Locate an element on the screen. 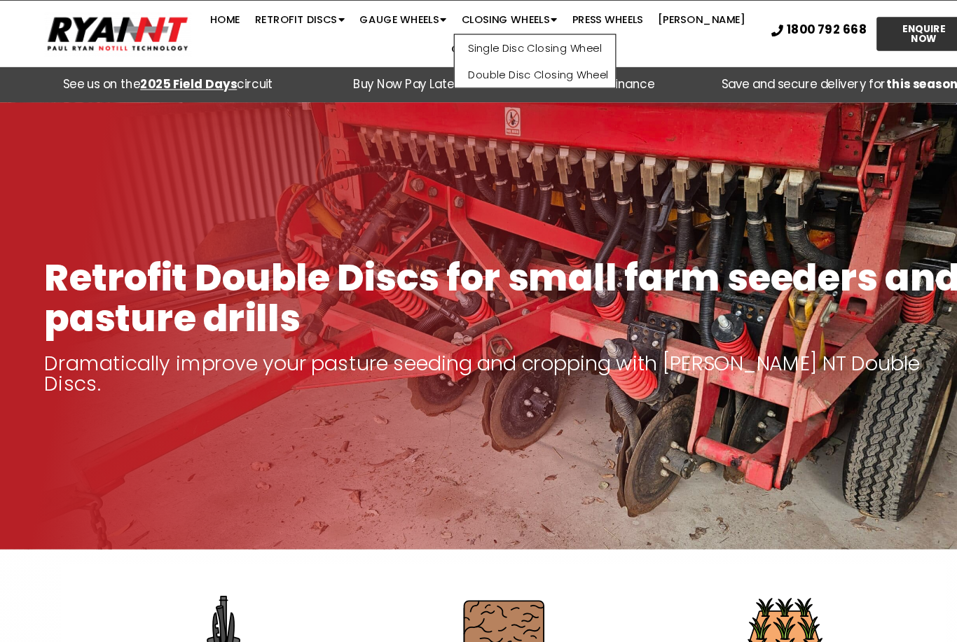 The height and width of the screenshot is (642, 957). a: Retrofit Discs is located at coordinates (284, 18).